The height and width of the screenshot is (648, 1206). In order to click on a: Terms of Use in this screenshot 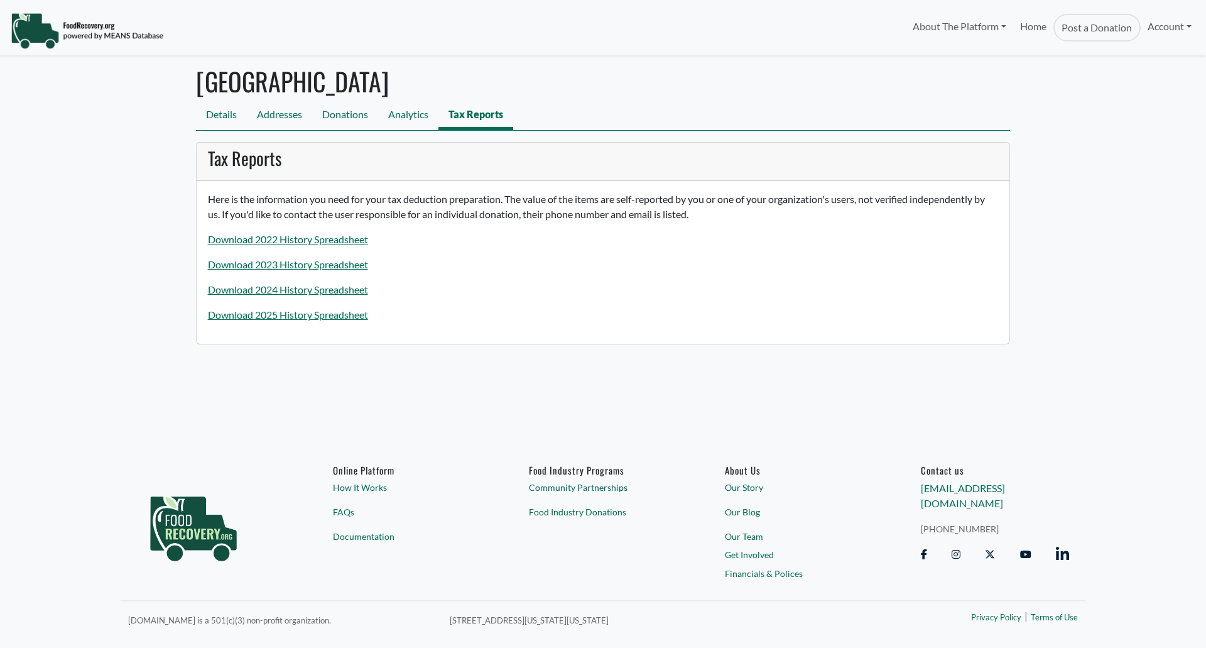, I will do `click(1054, 618)`.